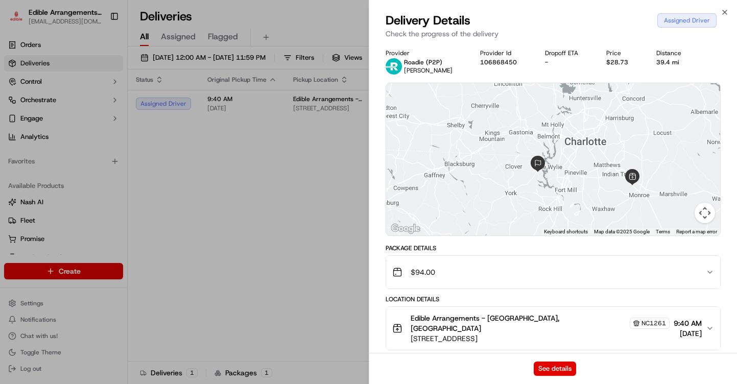  I want to click on div: Provider, so click(425, 53).